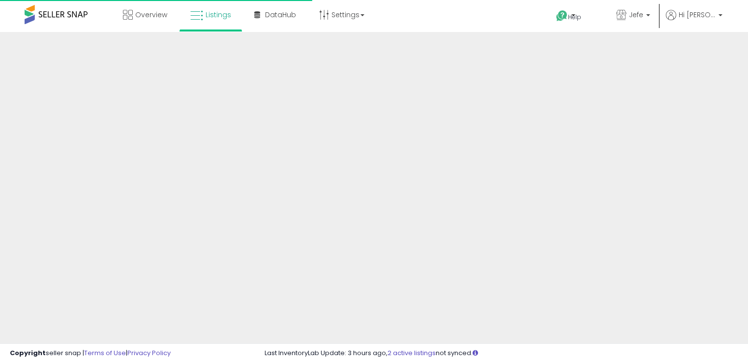  Describe the element at coordinates (218, 15) in the screenshot. I see `span: Listings` at that location.